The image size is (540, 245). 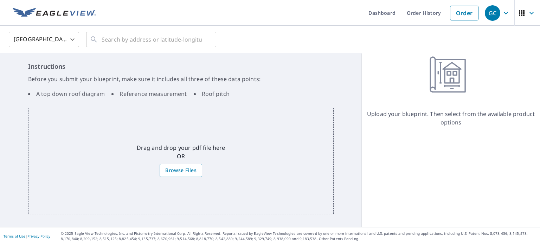 I want to click on span: Browse Files, so click(x=181, y=170).